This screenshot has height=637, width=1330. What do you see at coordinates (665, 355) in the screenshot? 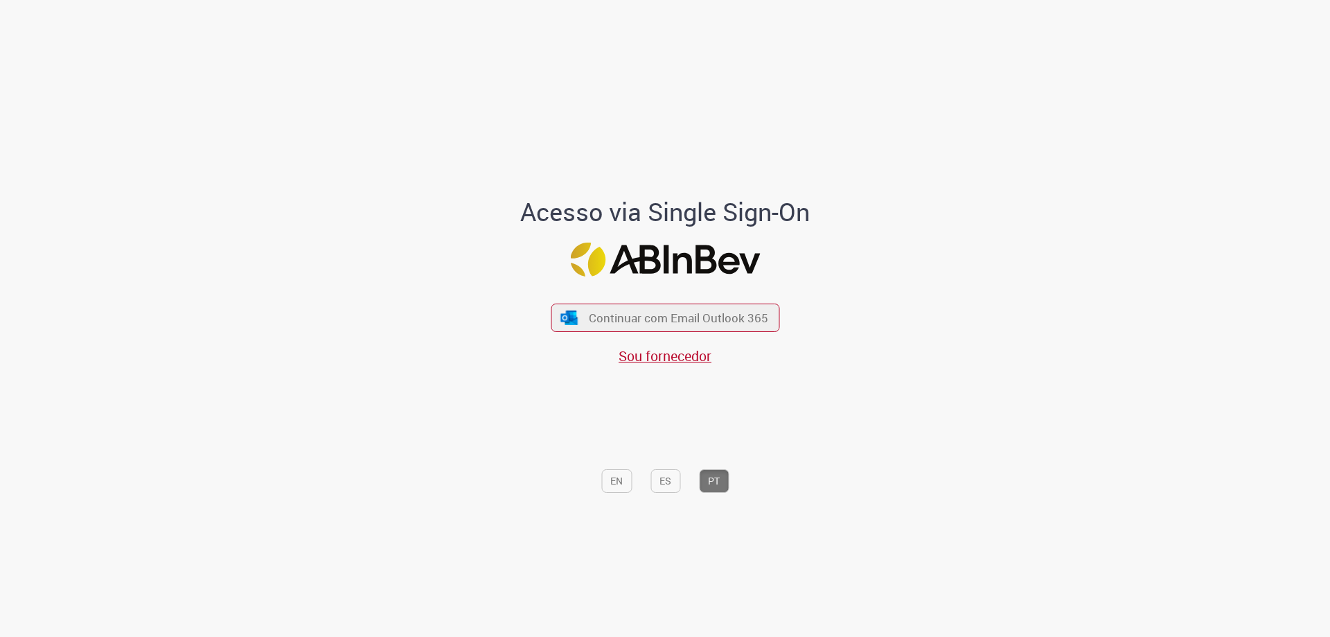
I see `a: Sou fornecedor` at bounding box center [665, 355].